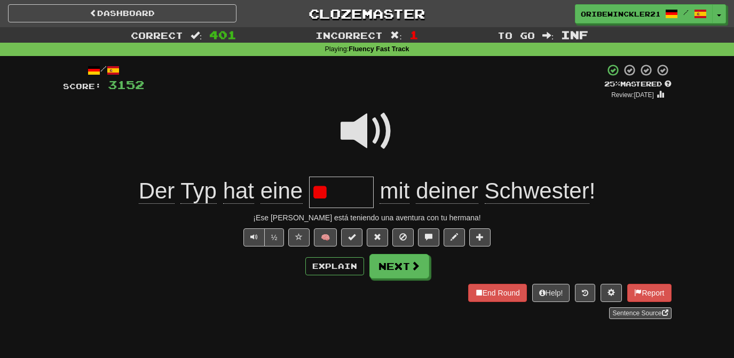 The image size is (734, 358). What do you see at coordinates (613, 84) in the screenshot?
I see `span: 25 %` at bounding box center [613, 84].